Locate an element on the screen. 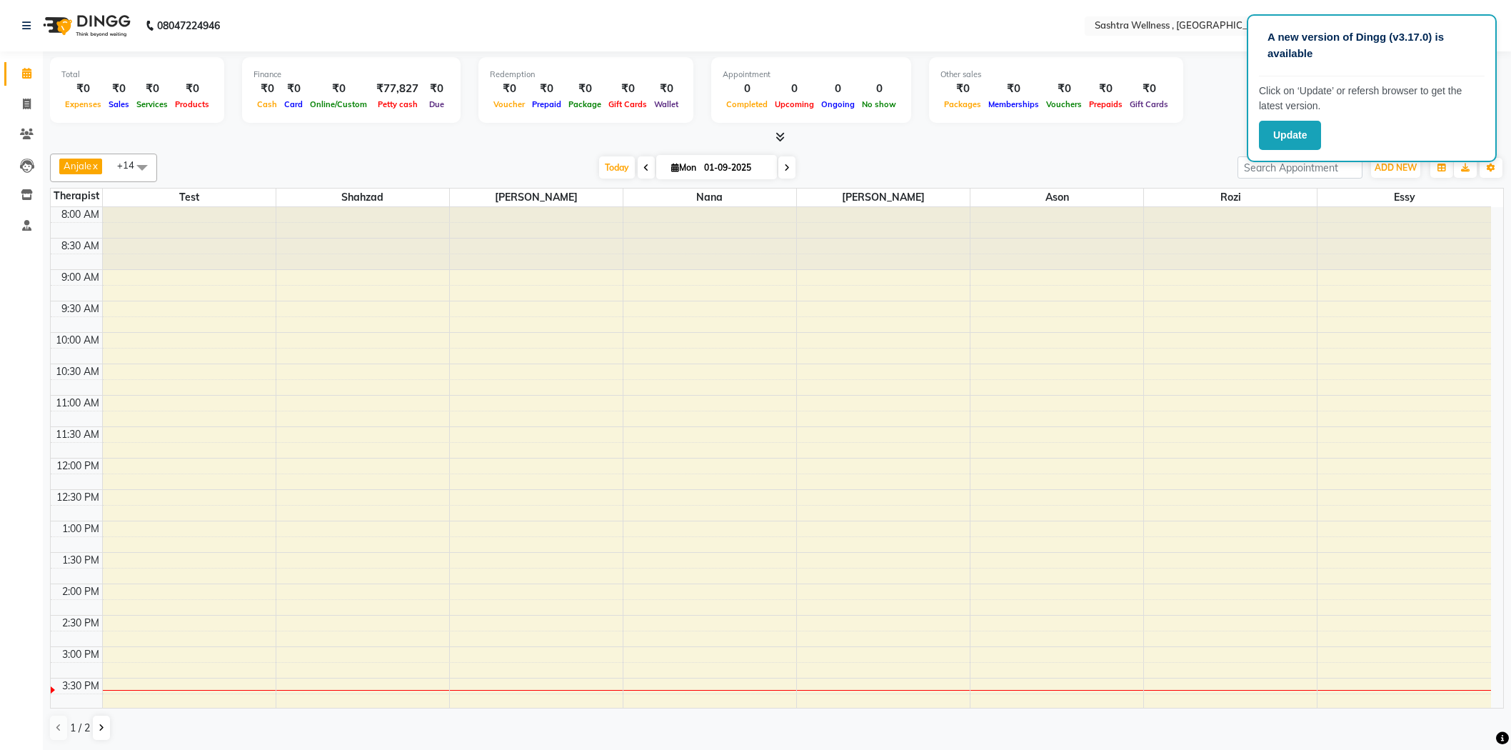 The width and height of the screenshot is (1511, 750). span: Wallet is located at coordinates (666, 104).